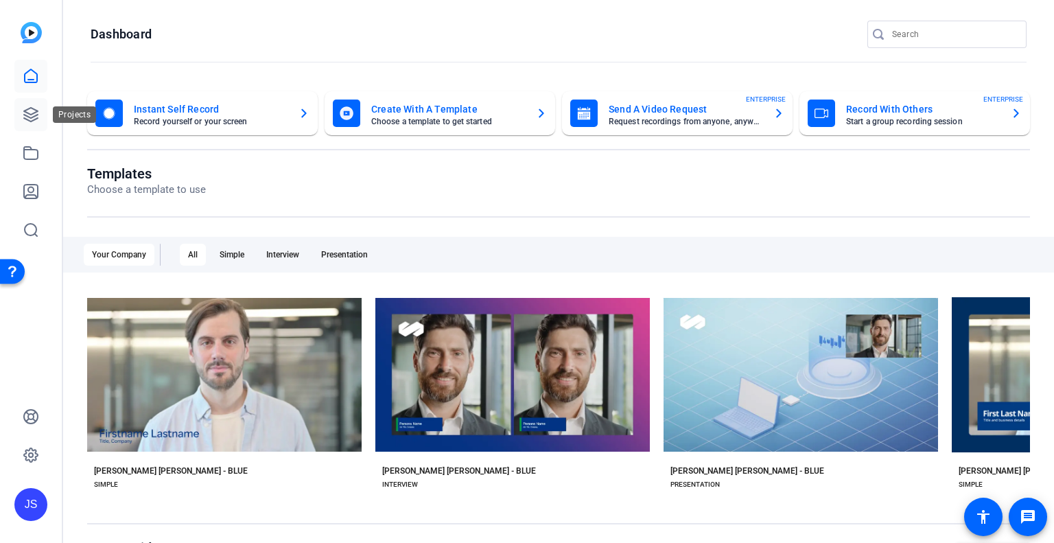 The width and height of the screenshot is (1054, 543). What do you see at coordinates (448, 121) in the screenshot?
I see `mat-card-subtitle: Choose a template to get started` at bounding box center [448, 121].